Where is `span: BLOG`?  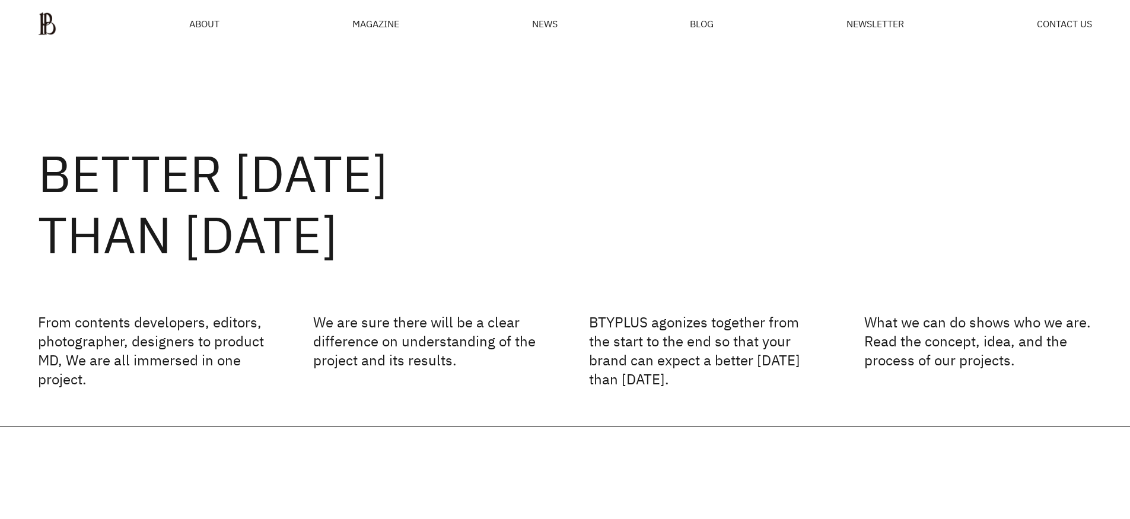
span: BLOG is located at coordinates (702, 24).